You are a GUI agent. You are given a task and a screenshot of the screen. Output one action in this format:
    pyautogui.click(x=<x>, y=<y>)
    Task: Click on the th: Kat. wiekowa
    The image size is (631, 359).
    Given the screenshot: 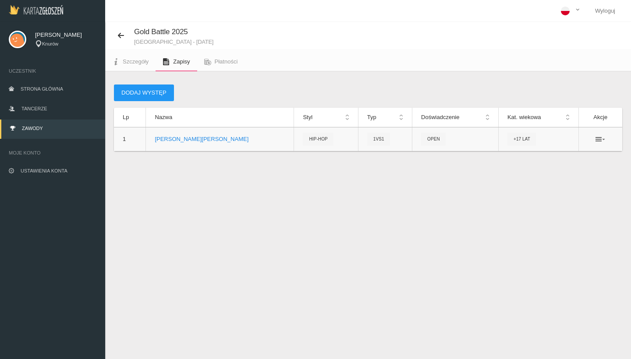 What is the action you would take?
    pyautogui.click(x=538, y=117)
    